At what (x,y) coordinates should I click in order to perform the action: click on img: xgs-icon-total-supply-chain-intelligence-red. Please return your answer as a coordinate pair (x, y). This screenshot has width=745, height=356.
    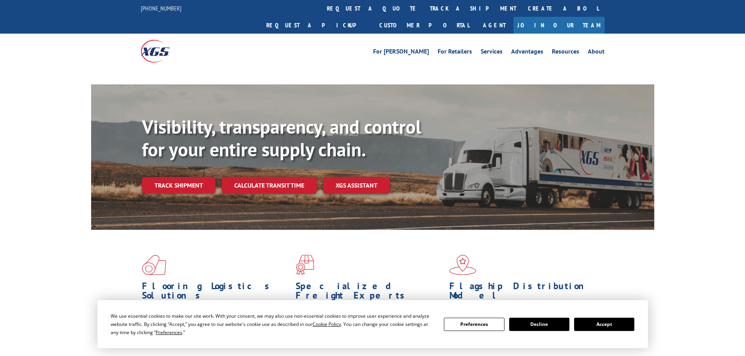
    Looking at the image, I should click on (154, 265).